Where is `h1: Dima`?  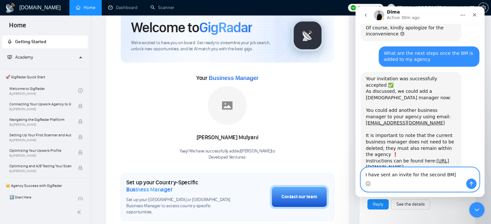 h1: Dima is located at coordinates (38, 5).